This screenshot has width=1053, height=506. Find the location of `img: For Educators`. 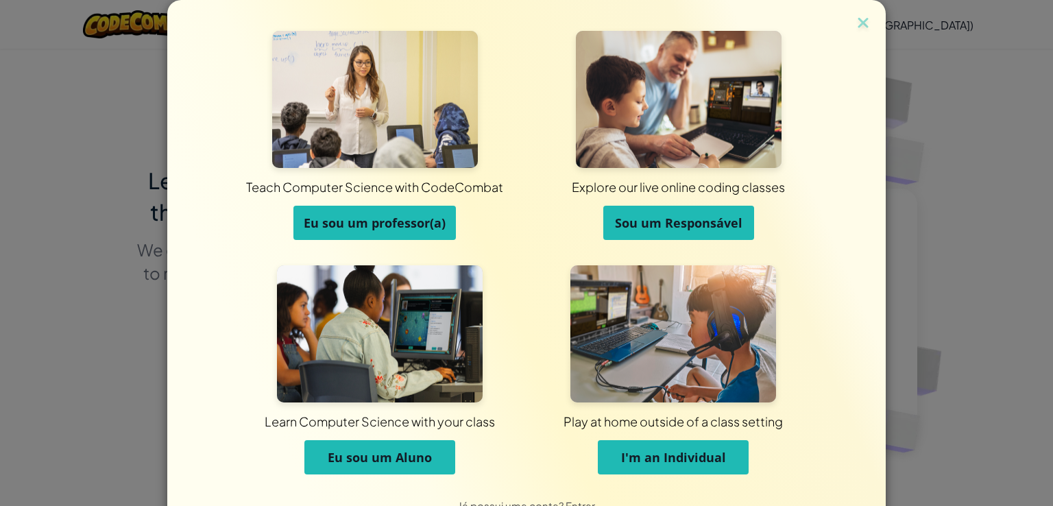

img: For Educators is located at coordinates (375, 99).